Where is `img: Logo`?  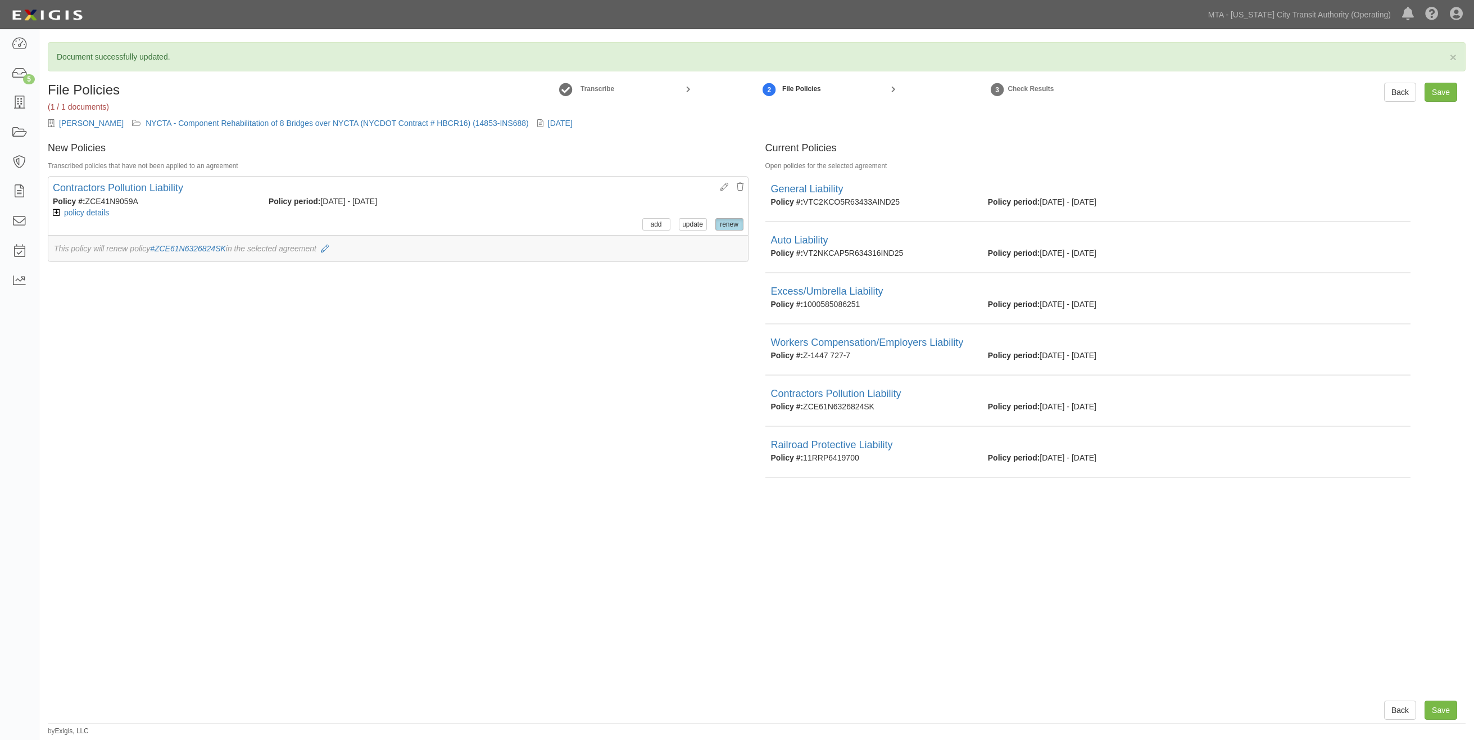
img: Logo is located at coordinates (47, 15).